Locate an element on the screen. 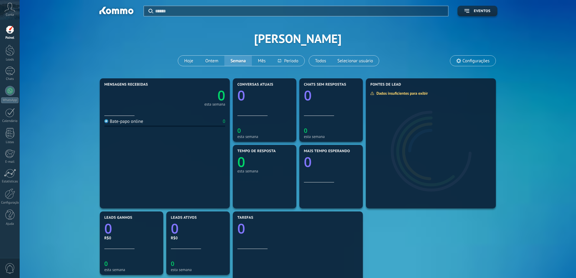  span: Chats sem respostas is located at coordinates (325, 85).